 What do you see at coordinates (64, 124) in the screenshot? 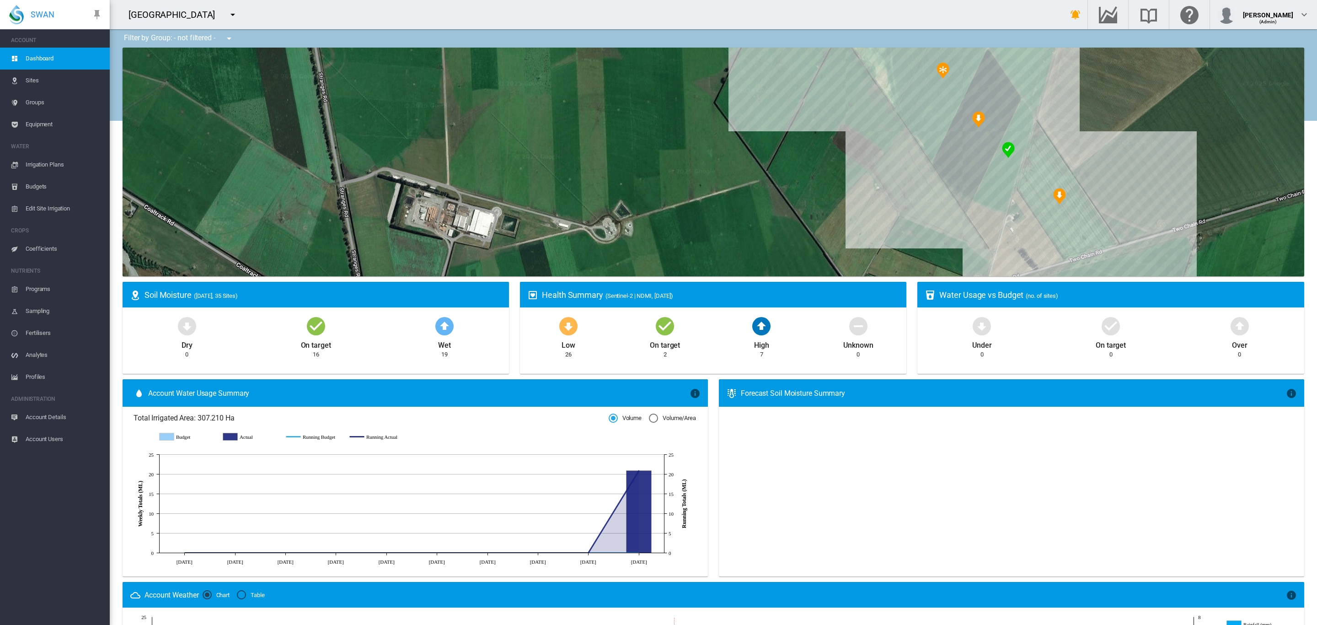
I see `span: Equipment` at bounding box center [64, 124].